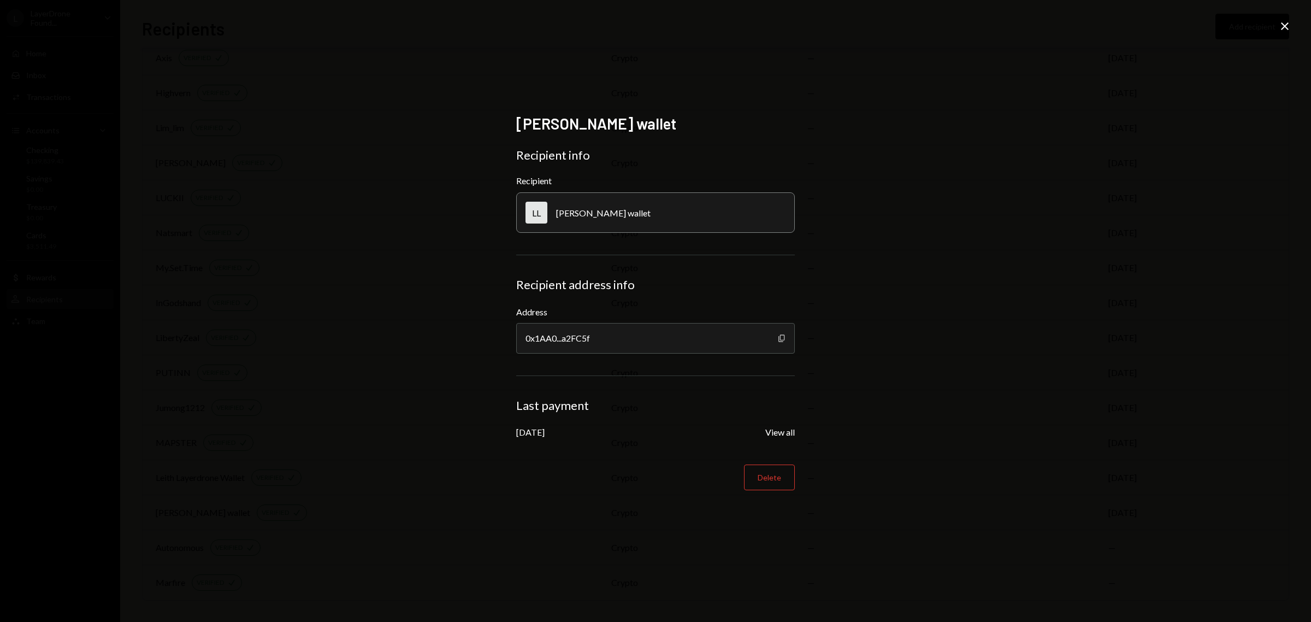 The height and width of the screenshot is (622, 1311). I want to click on div: LL, so click(536, 213).